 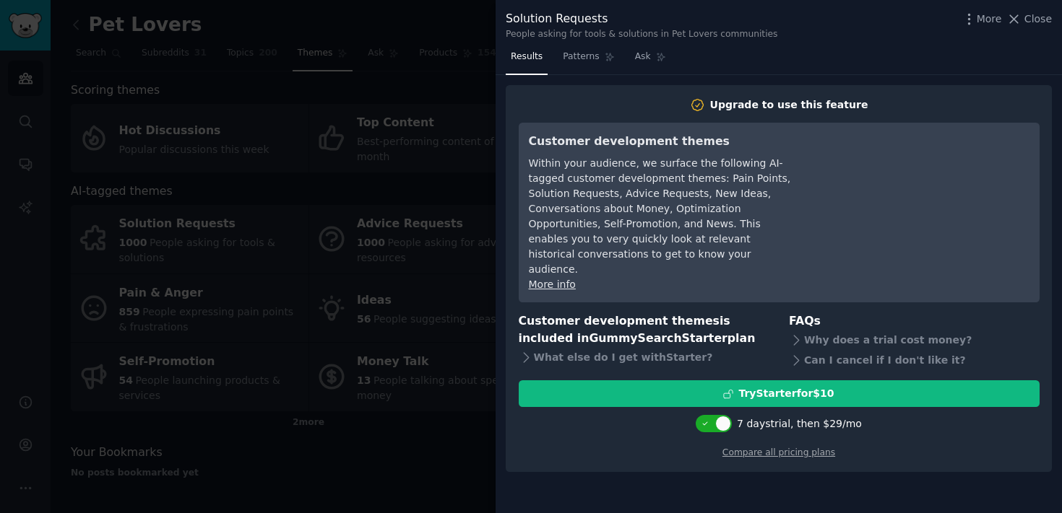 I want to click on span: More, so click(x=989, y=19).